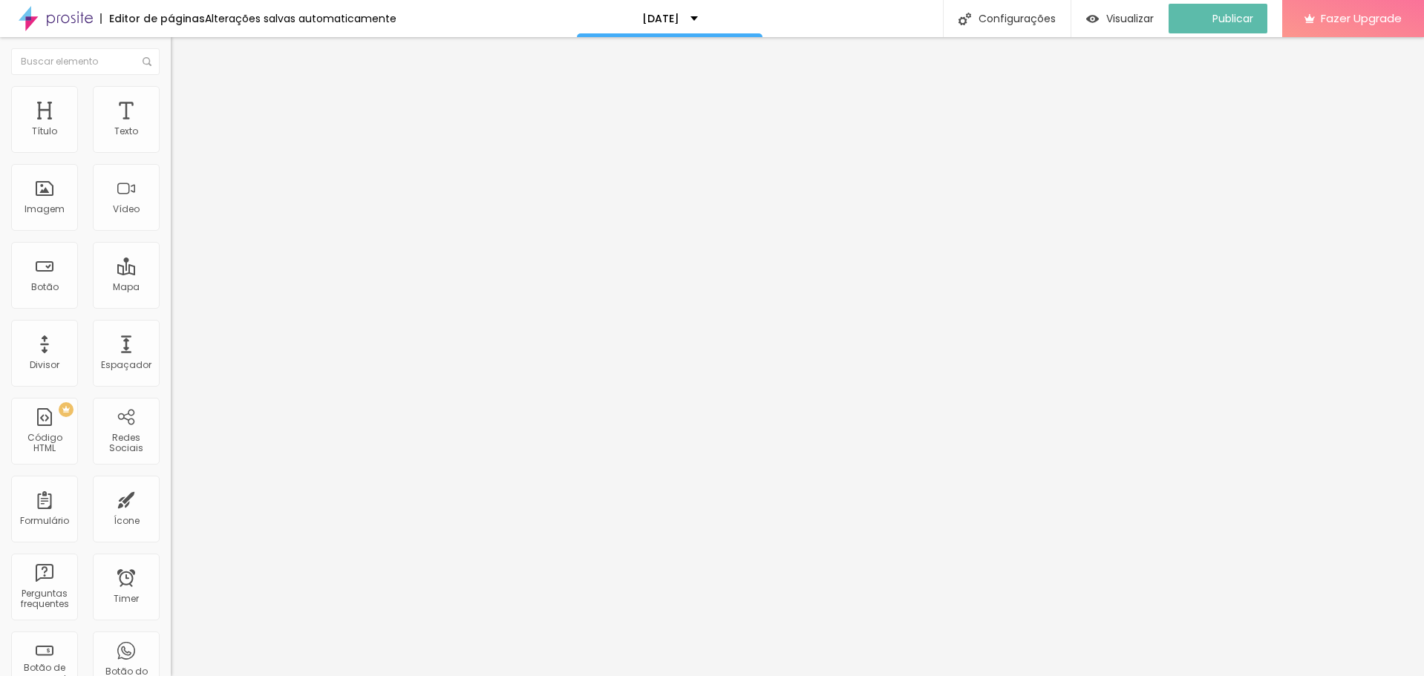 The width and height of the screenshot is (1424, 676). I want to click on button: Visualizar, so click(1119, 19).